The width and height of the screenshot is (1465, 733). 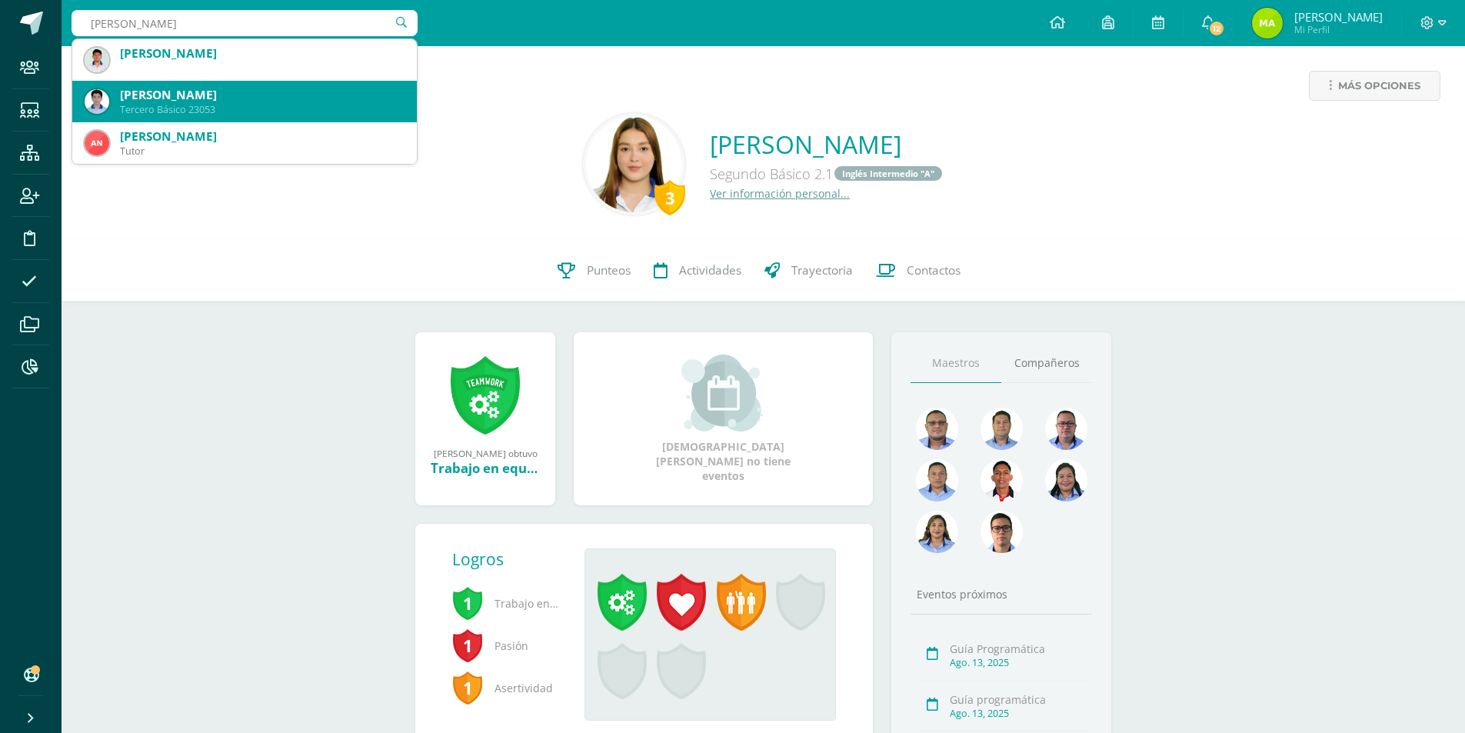 What do you see at coordinates (723, 393) in the screenshot?
I see `img: event_small.png` at bounding box center [723, 393].